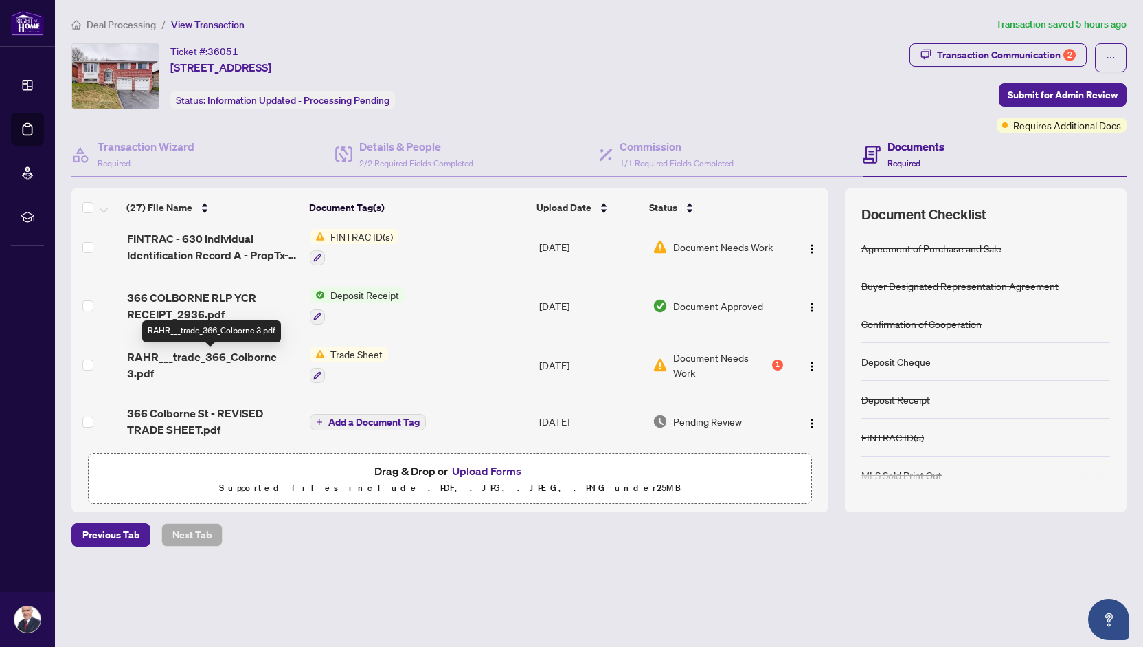 The image size is (1143, 647). I want to click on span: Upload Date, so click(564, 208).